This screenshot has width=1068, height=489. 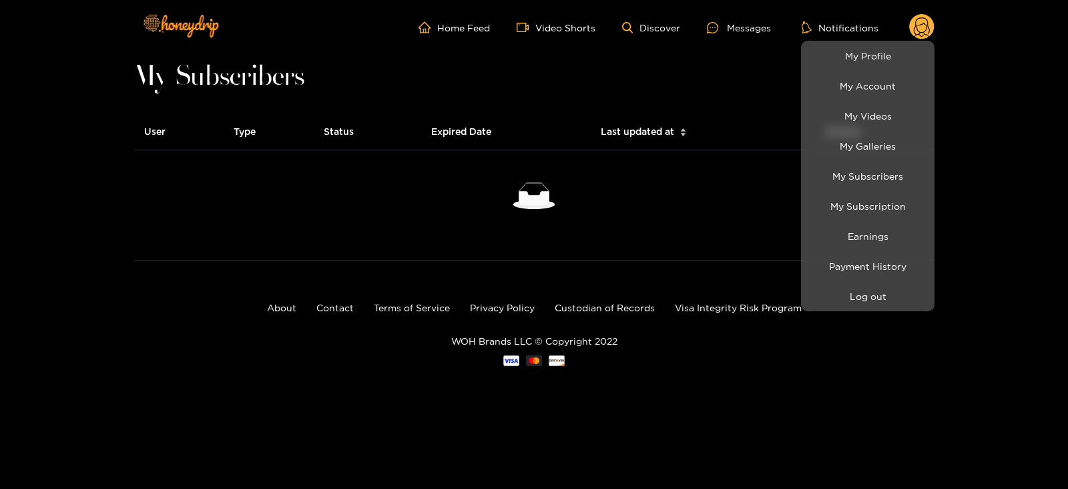 What do you see at coordinates (868, 176) in the screenshot?
I see `a: My Subscribers` at bounding box center [868, 176].